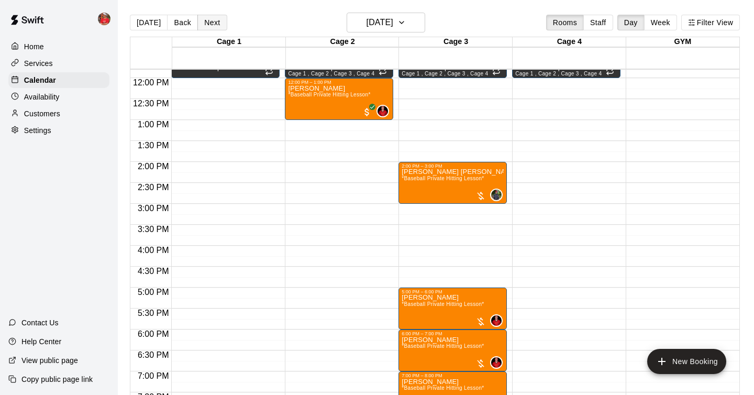 The width and height of the screenshot is (754, 395). Describe the element at coordinates (41, 341) in the screenshot. I see `p: Help Center` at that location.